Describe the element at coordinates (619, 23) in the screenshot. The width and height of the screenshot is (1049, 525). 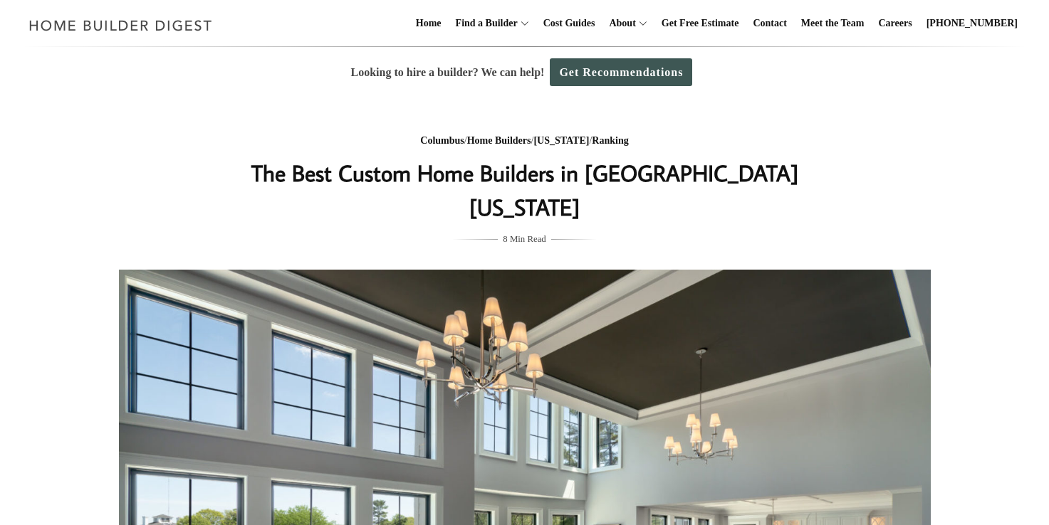
I see `a: About` at that location.